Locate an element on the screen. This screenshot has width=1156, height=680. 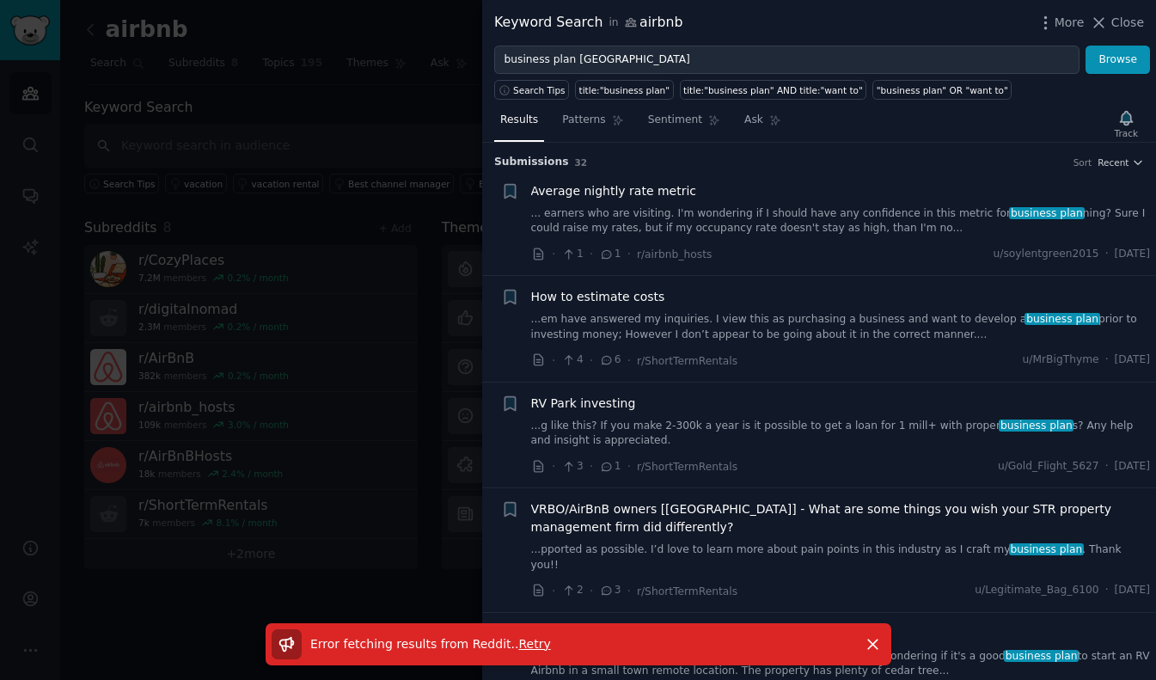
button: Browse is located at coordinates (1117, 60).